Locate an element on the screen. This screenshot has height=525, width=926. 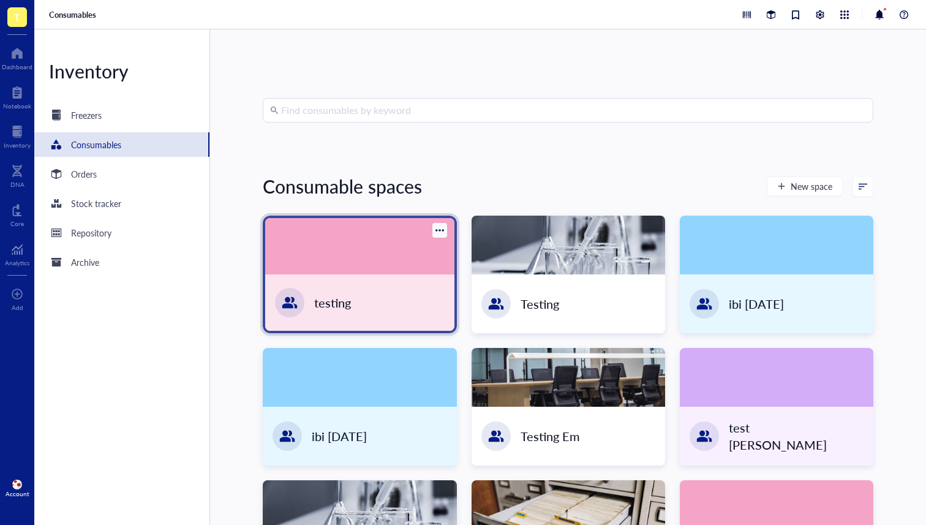
a: Notebook is located at coordinates (17, 96).